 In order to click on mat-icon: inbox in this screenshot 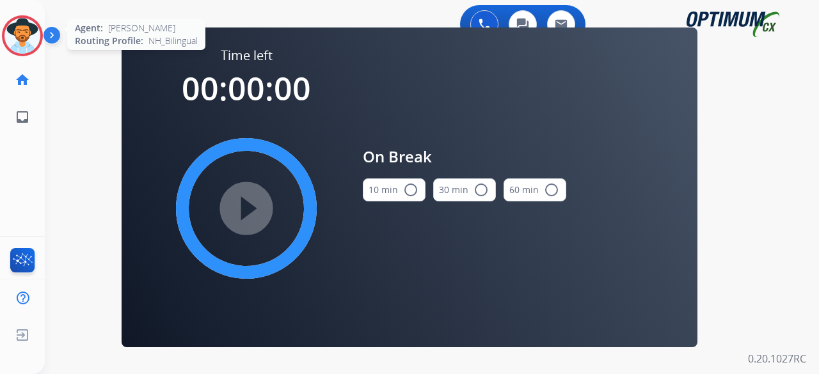, I will do `click(22, 117)`.